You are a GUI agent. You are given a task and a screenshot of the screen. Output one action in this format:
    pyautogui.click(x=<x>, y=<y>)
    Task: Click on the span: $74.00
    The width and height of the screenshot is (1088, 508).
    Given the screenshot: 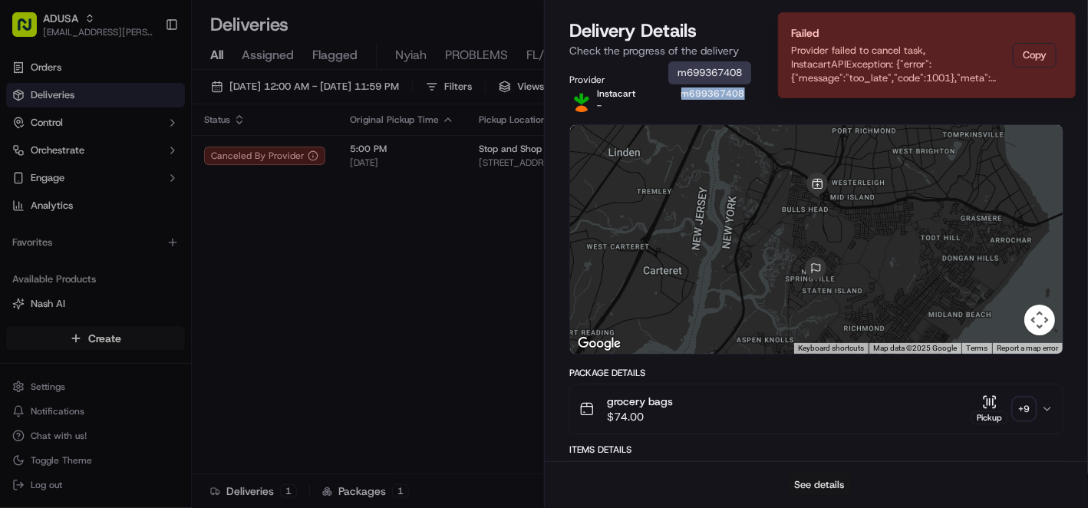 What is the action you would take?
    pyautogui.click(x=640, y=416)
    